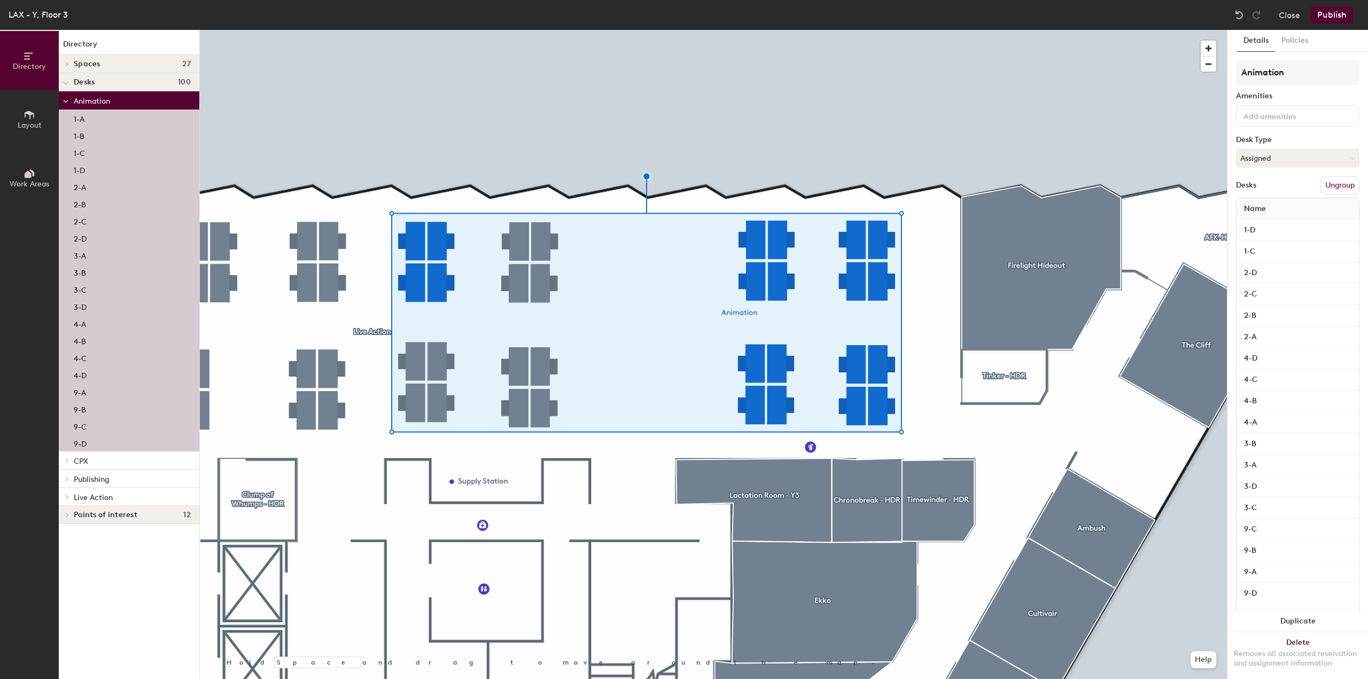 The width and height of the screenshot is (1368, 679). Describe the element at coordinates (1297, 656) in the screenshot. I see `button: DeleteRemoves all associated reservation and assignment information` at that location.